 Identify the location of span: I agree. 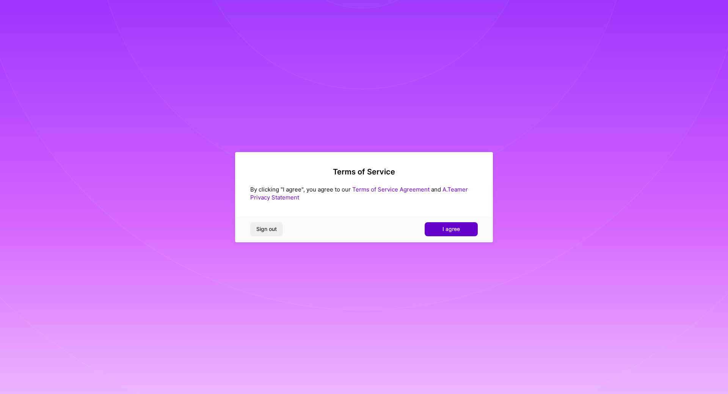
(451, 229).